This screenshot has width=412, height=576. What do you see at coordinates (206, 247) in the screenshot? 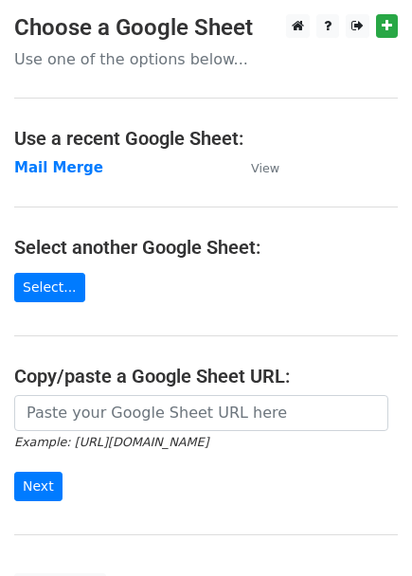
I see `h4: Select another Google Sheet:` at bounding box center [206, 247].